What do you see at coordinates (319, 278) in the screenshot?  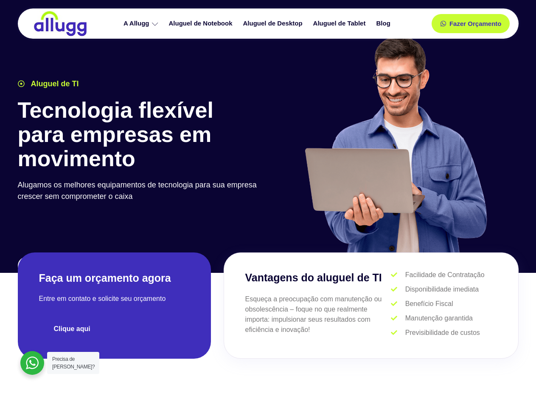 I see `h3: Vantagens do aluguel de TI` at bounding box center [319, 278].